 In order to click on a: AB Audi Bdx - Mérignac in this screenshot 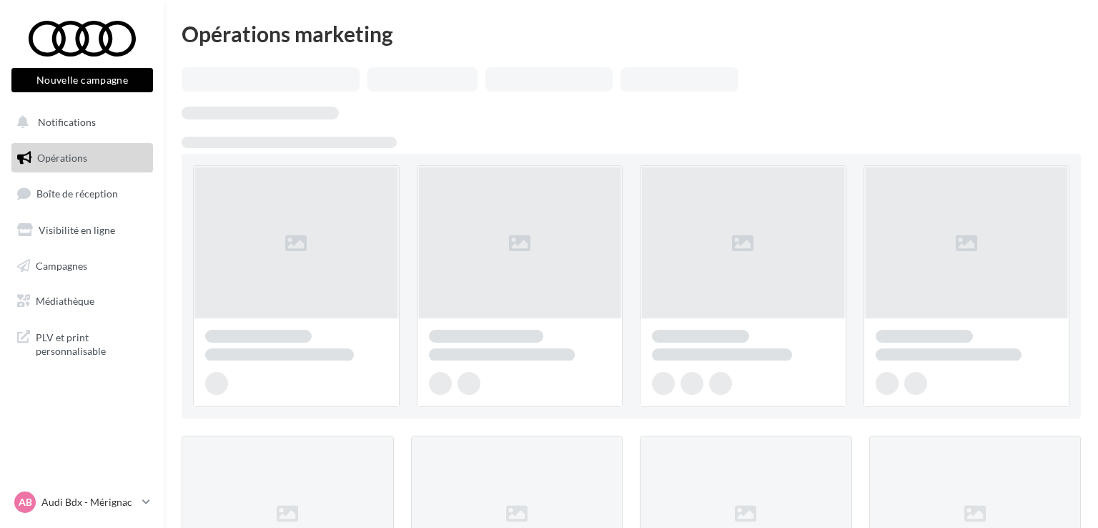, I will do `click(82, 502)`.